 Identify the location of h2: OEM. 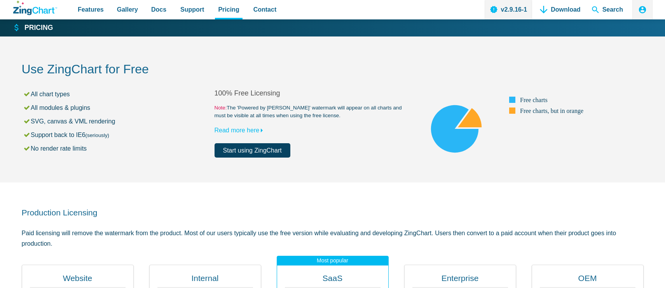
(588, 281).